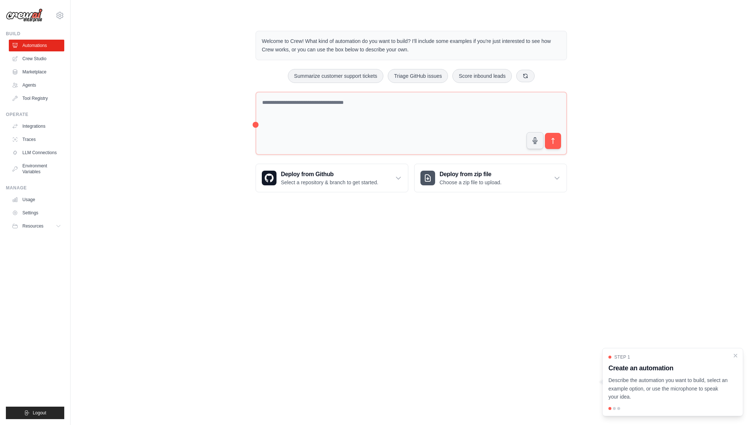 This screenshot has width=752, height=425. What do you see at coordinates (33, 226) in the screenshot?
I see `span: Resources` at bounding box center [33, 226].